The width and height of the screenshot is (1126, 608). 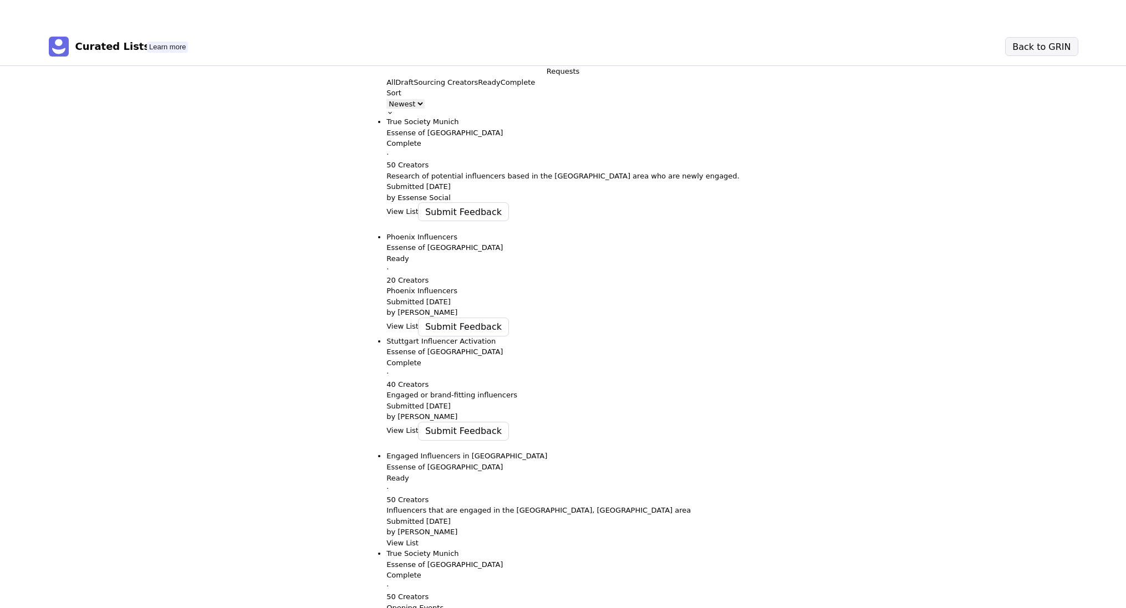 What do you see at coordinates (446, 83) in the screenshot?
I see `p: Sourcing Creators` at bounding box center [446, 83].